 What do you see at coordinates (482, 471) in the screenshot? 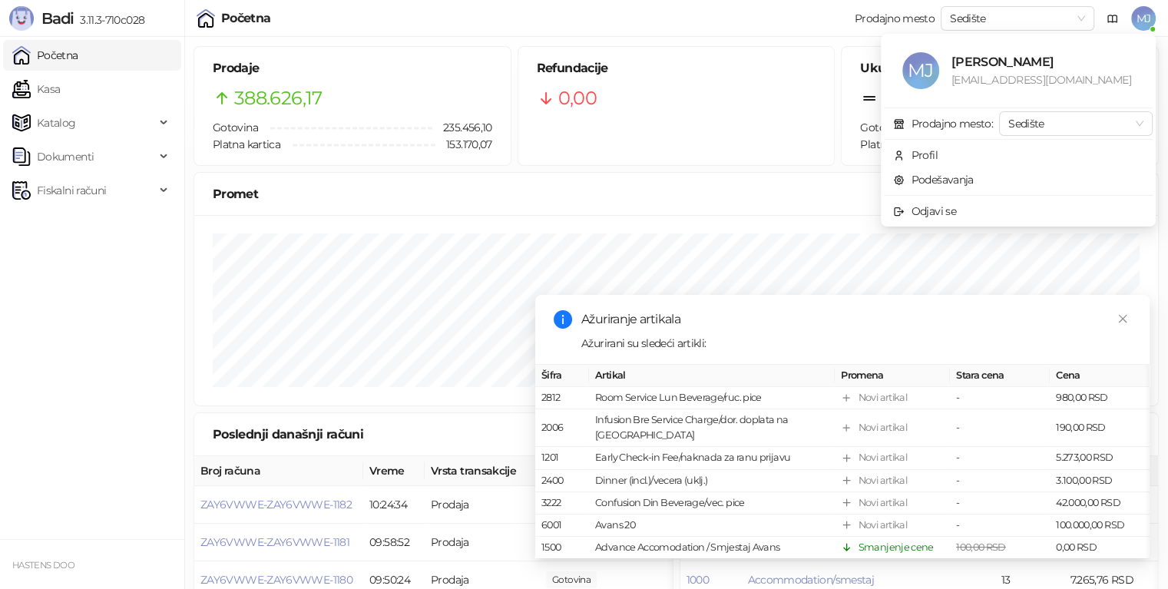
I see `th: Vrsta transakcije` at bounding box center [482, 471].